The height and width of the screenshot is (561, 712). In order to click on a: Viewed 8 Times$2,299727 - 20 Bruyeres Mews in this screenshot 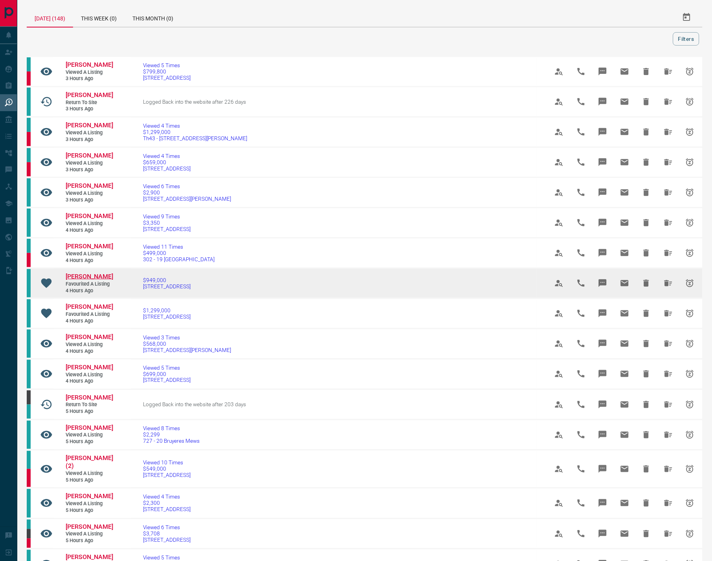, I will do `click(171, 435)`.